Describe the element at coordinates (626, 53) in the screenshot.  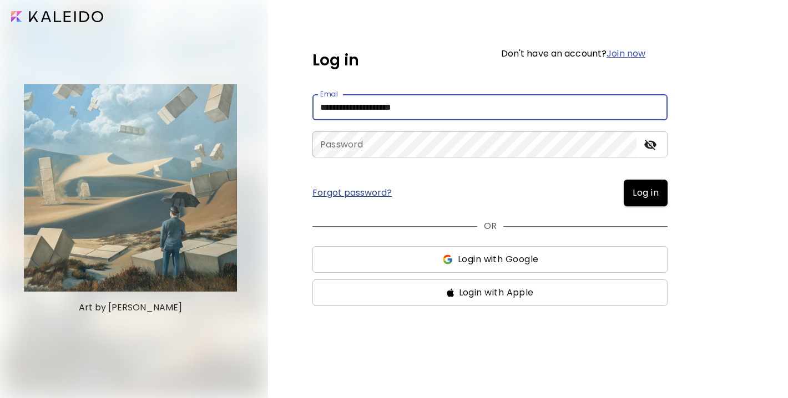
I see `a: Join now` at that location.